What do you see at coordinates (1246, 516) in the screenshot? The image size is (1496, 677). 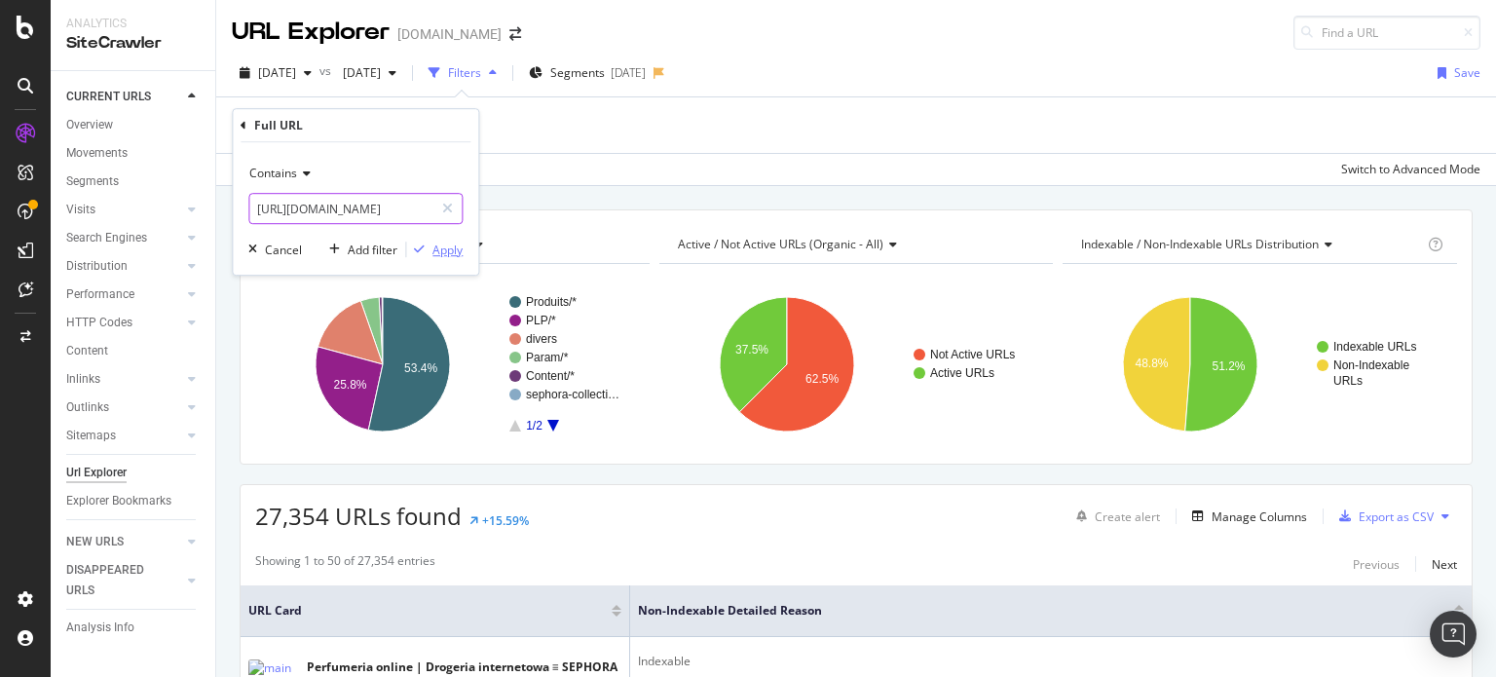 I see `button: Manage Columns` at bounding box center [1246, 516].